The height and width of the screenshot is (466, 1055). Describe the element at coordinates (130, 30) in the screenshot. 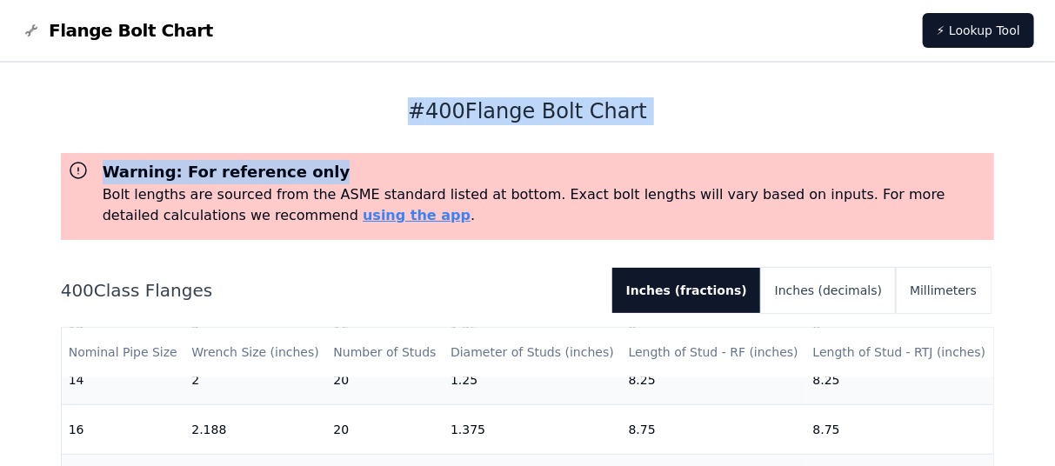

I see `span: Flange Bolt Chart` at that location.